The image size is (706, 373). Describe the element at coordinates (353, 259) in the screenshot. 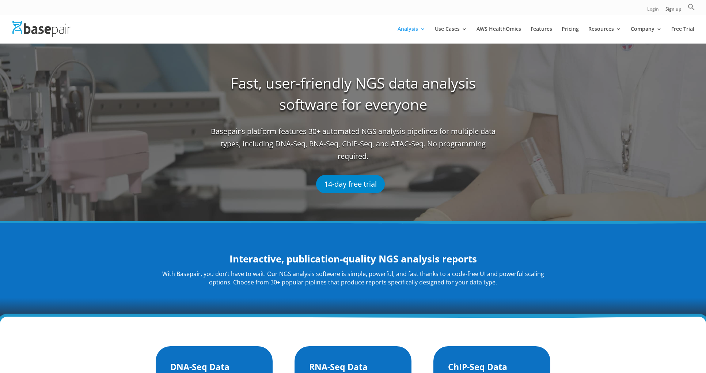

I see `strong: Interactive, publication-quality NGS analysis reports` at that location.